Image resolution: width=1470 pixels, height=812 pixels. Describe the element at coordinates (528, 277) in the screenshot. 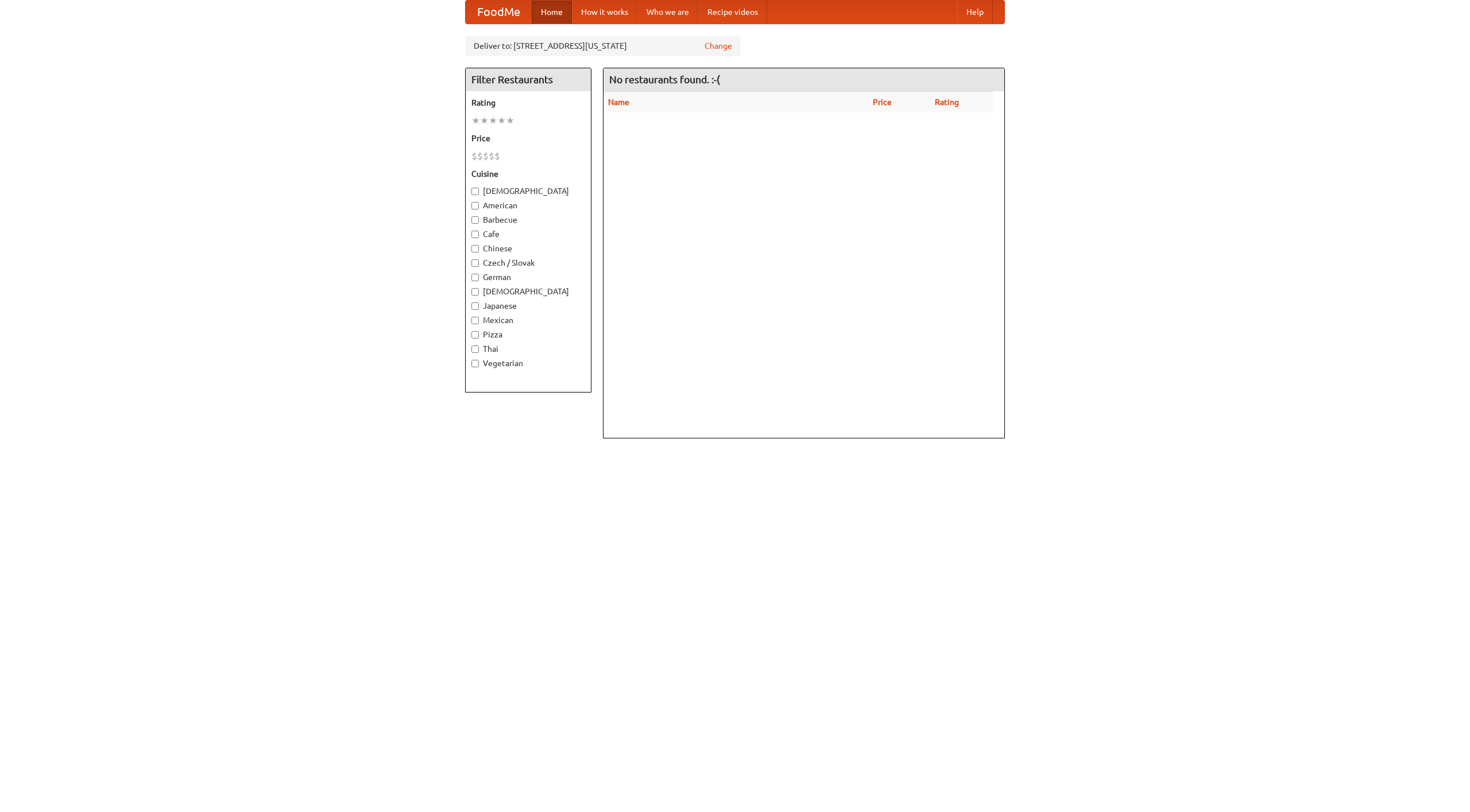

I see `label: German` at that location.